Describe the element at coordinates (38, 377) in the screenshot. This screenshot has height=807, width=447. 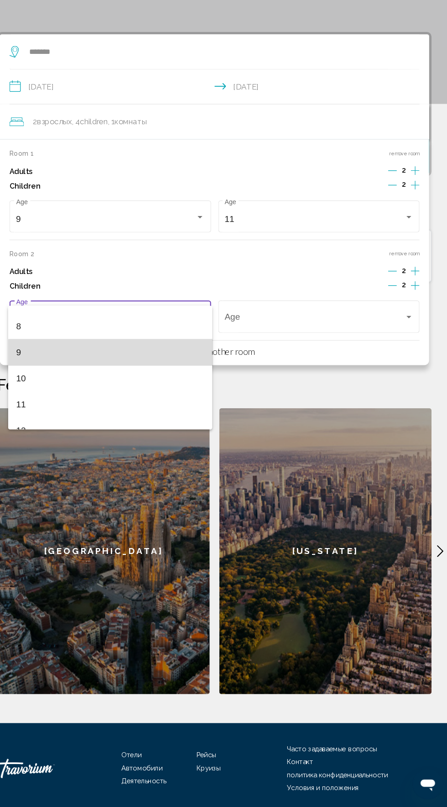
I see `font: 9` at that location.